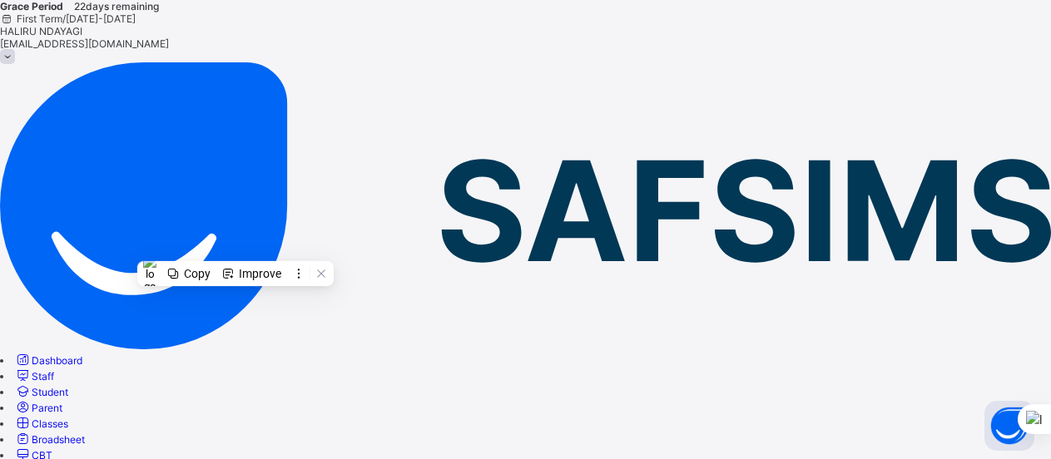 The width and height of the screenshot is (1051, 459). I want to click on span: Broadsheet, so click(58, 439).